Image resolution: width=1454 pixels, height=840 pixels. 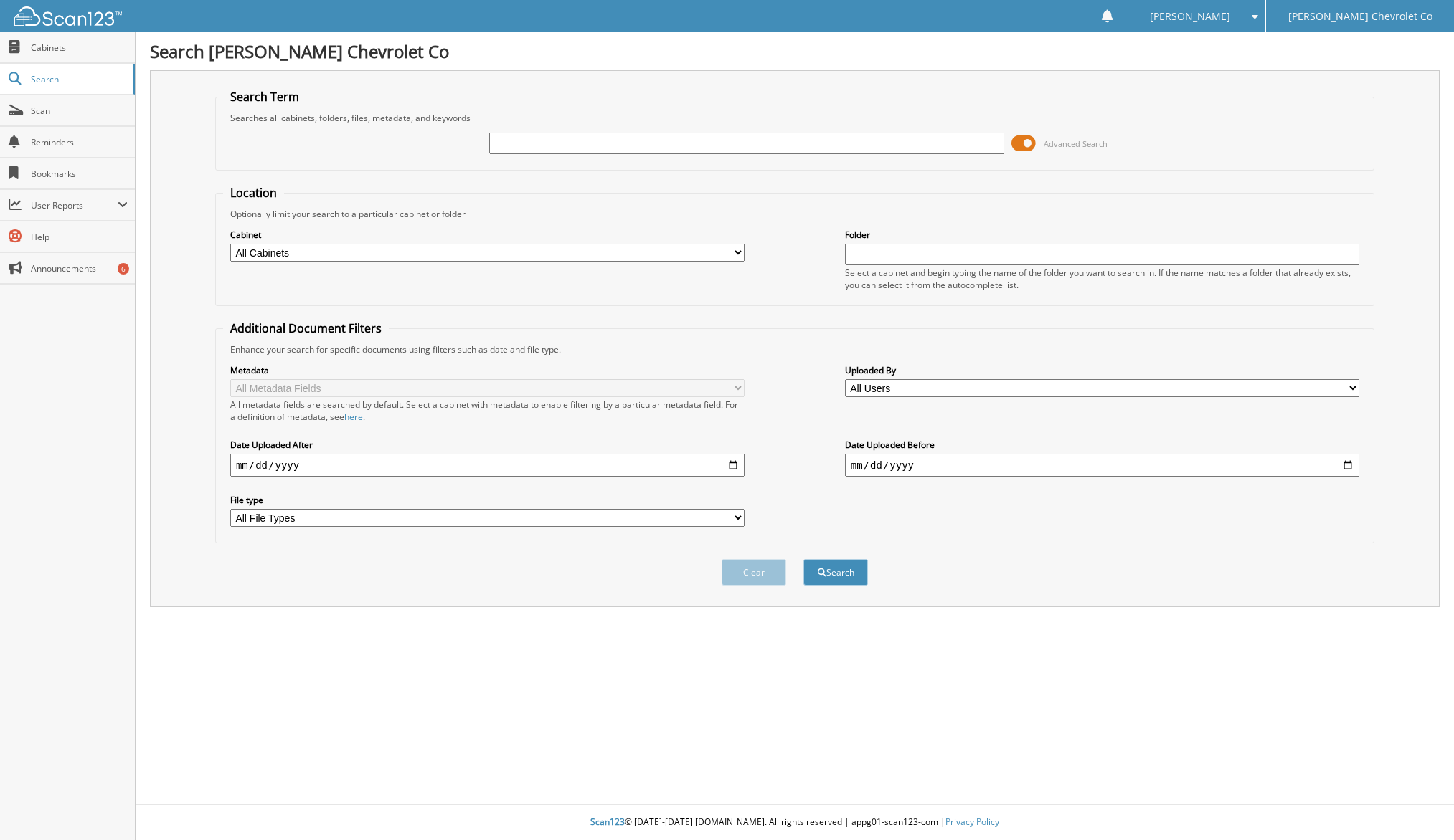 I want to click on div: Searches all cabinets, folders, files, metadata, and keywords, so click(x=794, y=117).